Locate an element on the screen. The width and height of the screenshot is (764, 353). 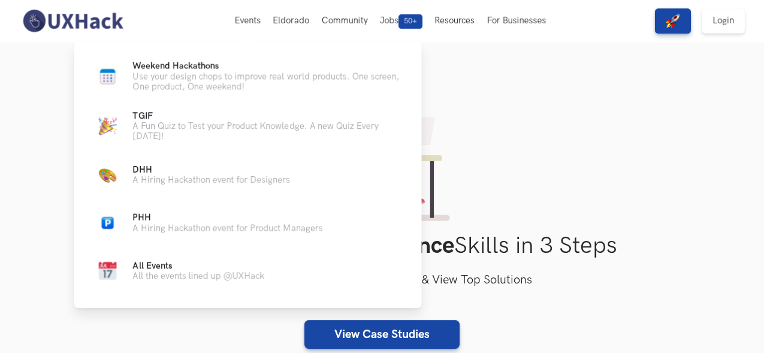
span: TGIF is located at coordinates (143, 116).